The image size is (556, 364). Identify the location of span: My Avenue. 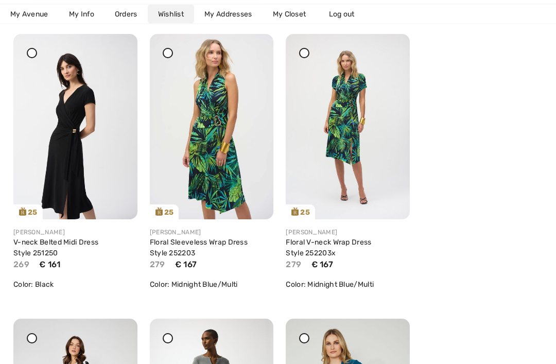
(29, 14).